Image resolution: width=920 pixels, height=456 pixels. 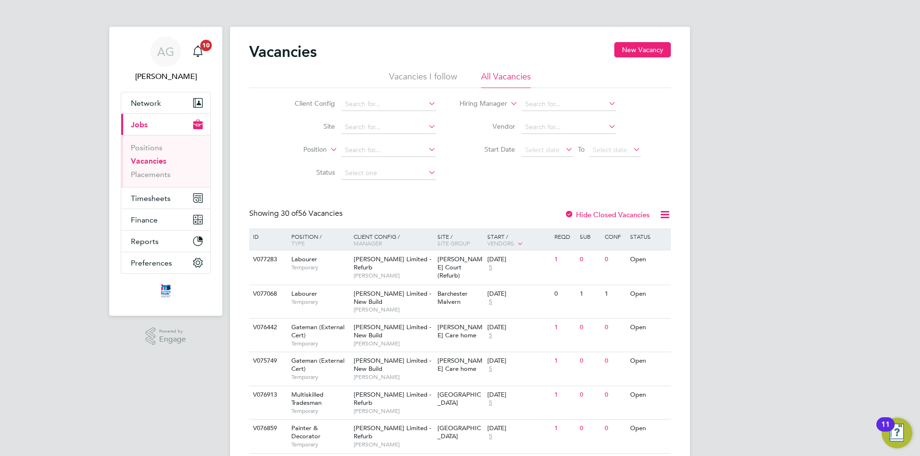 I want to click on span: Network, so click(x=146, y=103).